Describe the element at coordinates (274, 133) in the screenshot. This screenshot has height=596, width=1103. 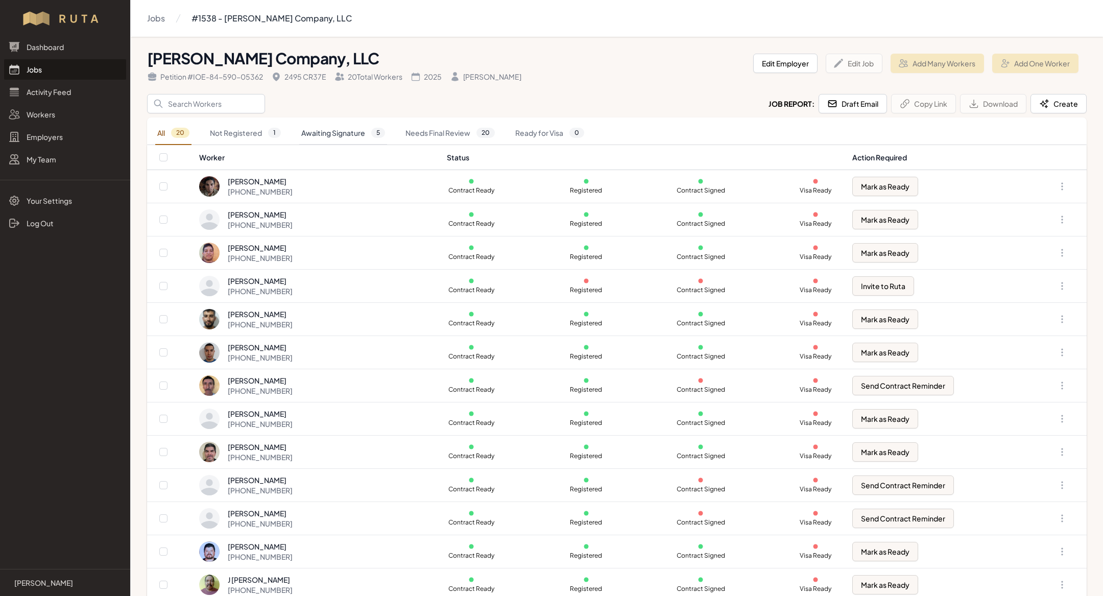
I see `span: 1` at that location.